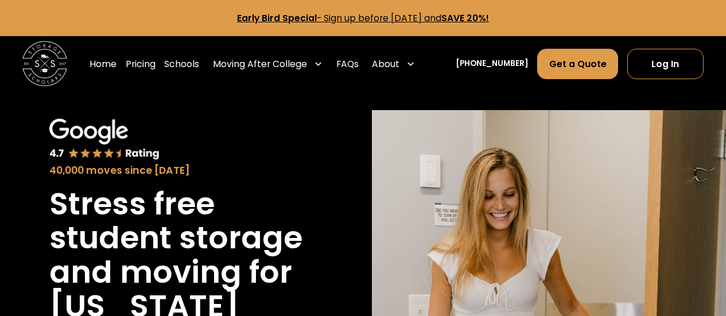 The width and height of the screenshot is (726, 316). What do you see at coordinates (347, 64) in the screenshot?
I see `a: FAQs` at bounding box center [347, 64].